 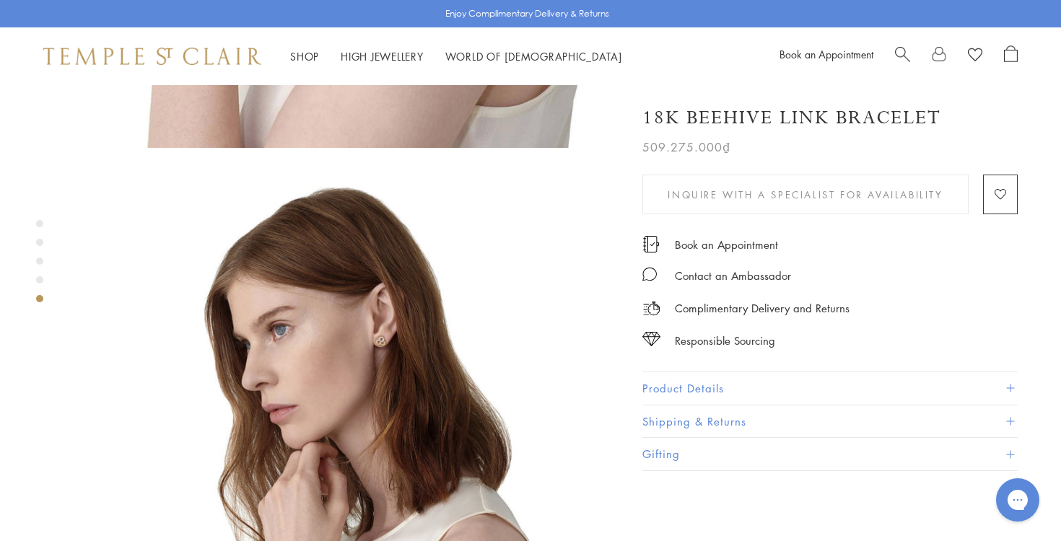 What do you see at coordinates (762, 308) in the screenshot?
I see `p: Complimentary Delivery and Returns` at bounding box center [762, 308].